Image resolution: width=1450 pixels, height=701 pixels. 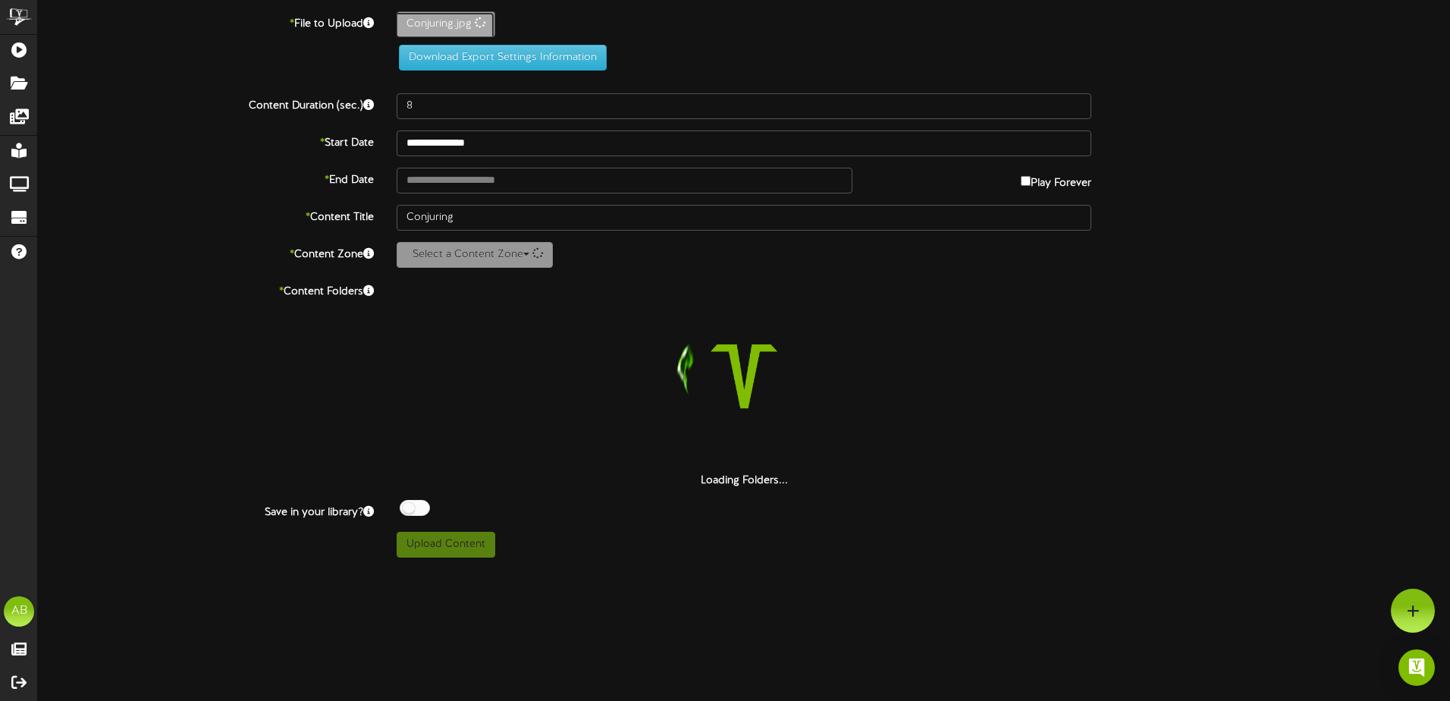 What do you see at coordinates (475, 255) in the screenshot?
I see `button: Select a Content Zone` at bounding box center [475, 255].